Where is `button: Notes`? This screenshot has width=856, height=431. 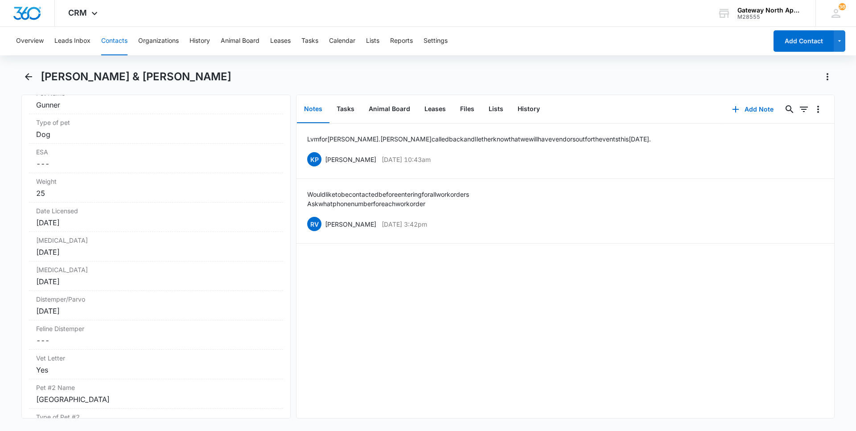 button: Notes is located at coordinates (313, 109).